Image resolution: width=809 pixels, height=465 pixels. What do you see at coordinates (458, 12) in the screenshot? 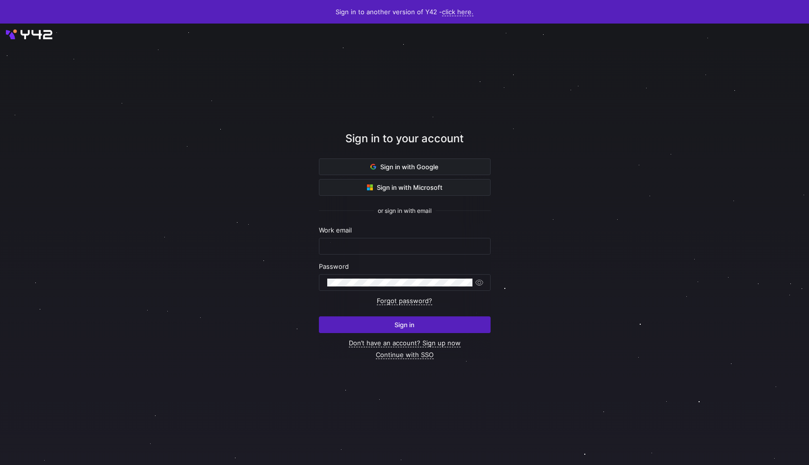
I see `a: click here.` at bounding box center [458, 12].